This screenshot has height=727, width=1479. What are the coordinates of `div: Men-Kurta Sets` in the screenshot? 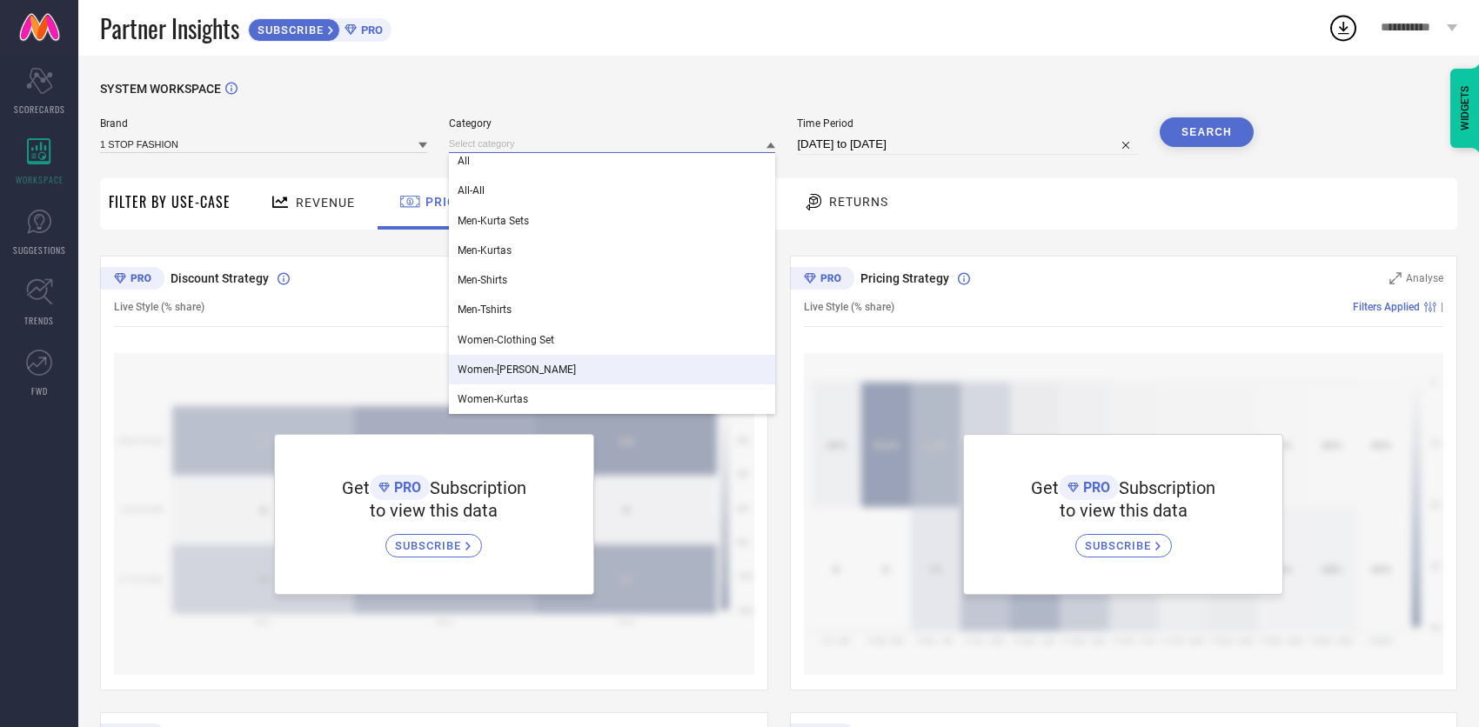 It's located at (612, 221).